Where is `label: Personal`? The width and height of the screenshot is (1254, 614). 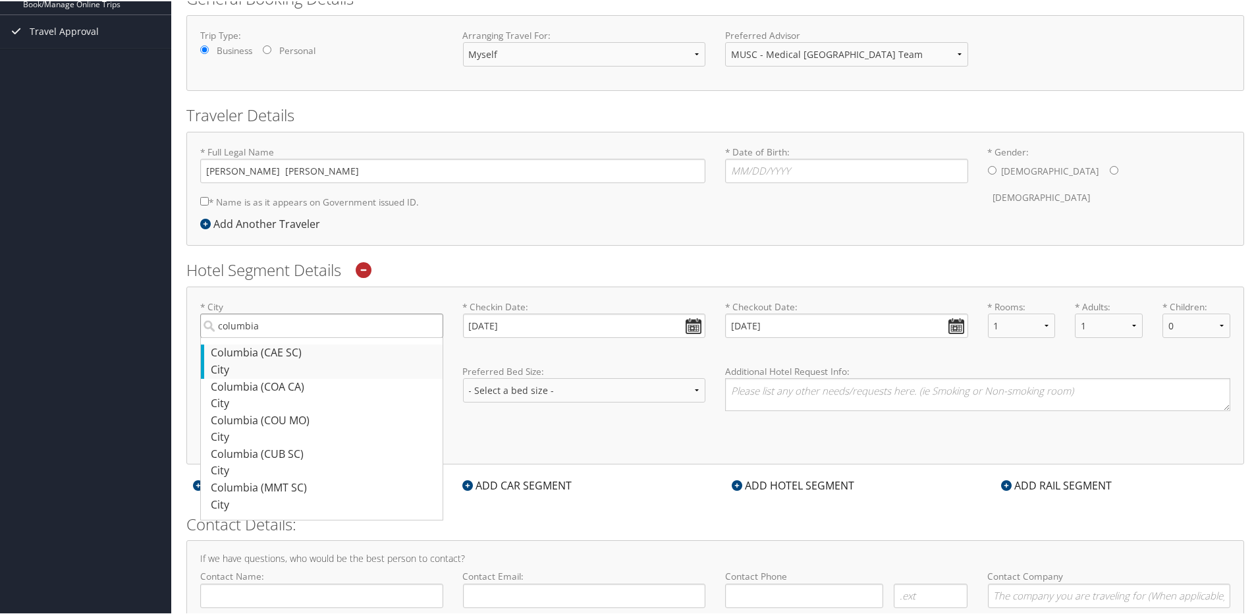
label: Personal is located at coordinates (297, 49).